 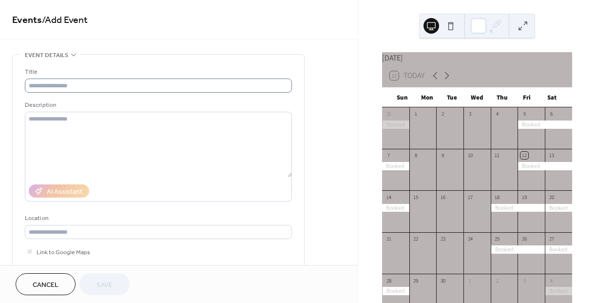 I want to click on div: 29, so click(x=416, y=280).